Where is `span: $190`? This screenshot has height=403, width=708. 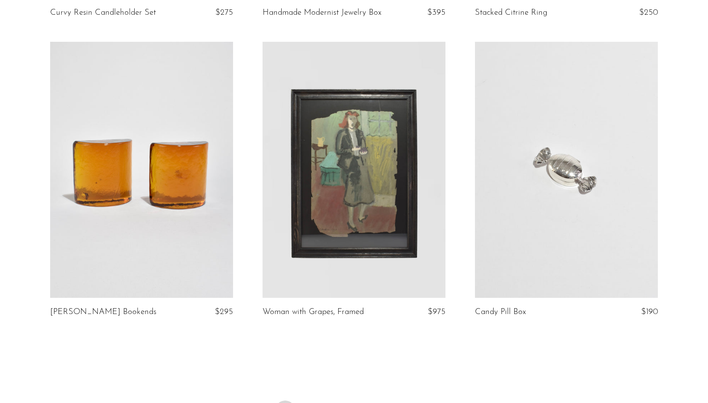 span: $190 is located at coordinates (649, 312).